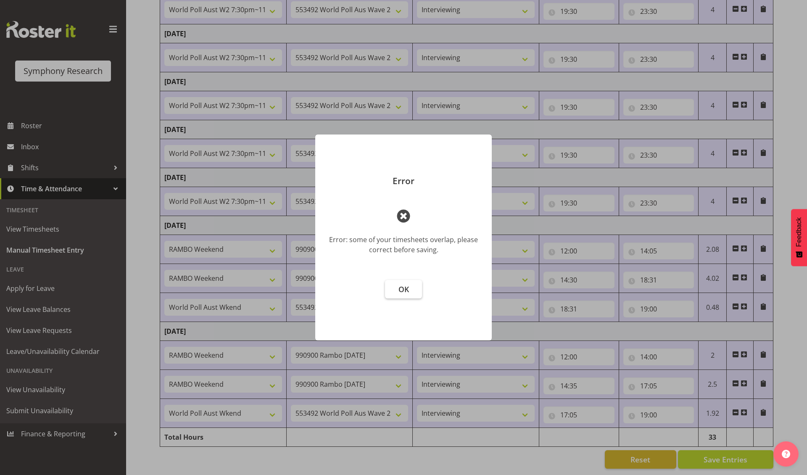 The image size is (807, 475). I want to click on button: Feedback - Show survey, so click(799, 237).